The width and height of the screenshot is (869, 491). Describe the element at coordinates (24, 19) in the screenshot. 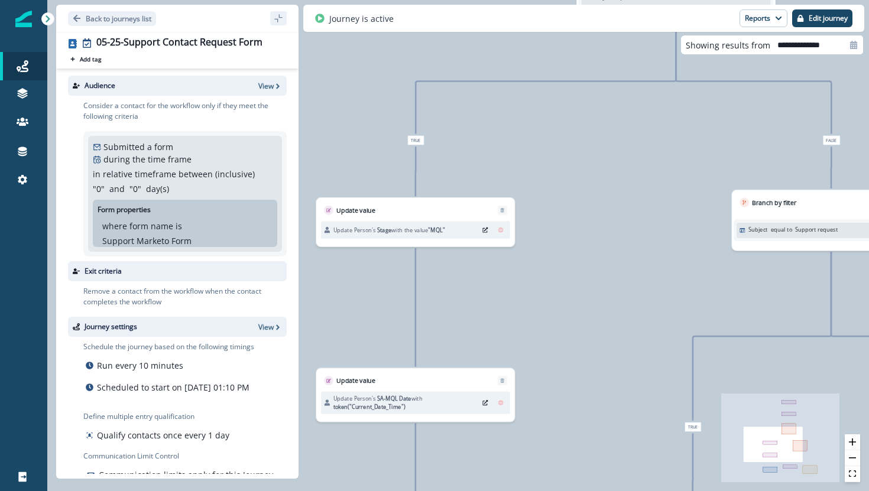

I see `img: Inflection` at that location.